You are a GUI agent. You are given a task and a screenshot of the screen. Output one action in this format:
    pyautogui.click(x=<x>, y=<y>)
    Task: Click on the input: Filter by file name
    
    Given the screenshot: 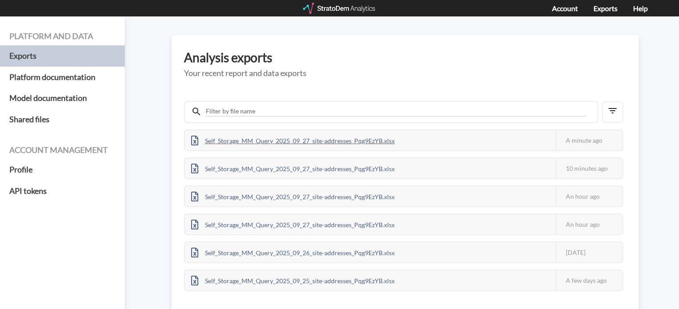 What is the action you would take?
    pyautogui.click(x=395, y=111)
    